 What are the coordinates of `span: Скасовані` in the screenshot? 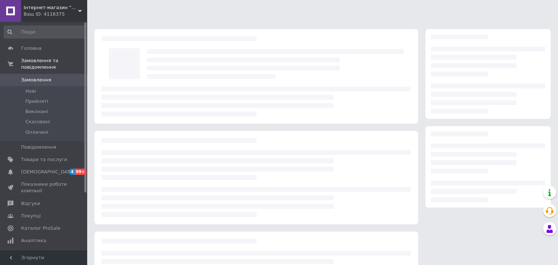 It's located at (38, 122).